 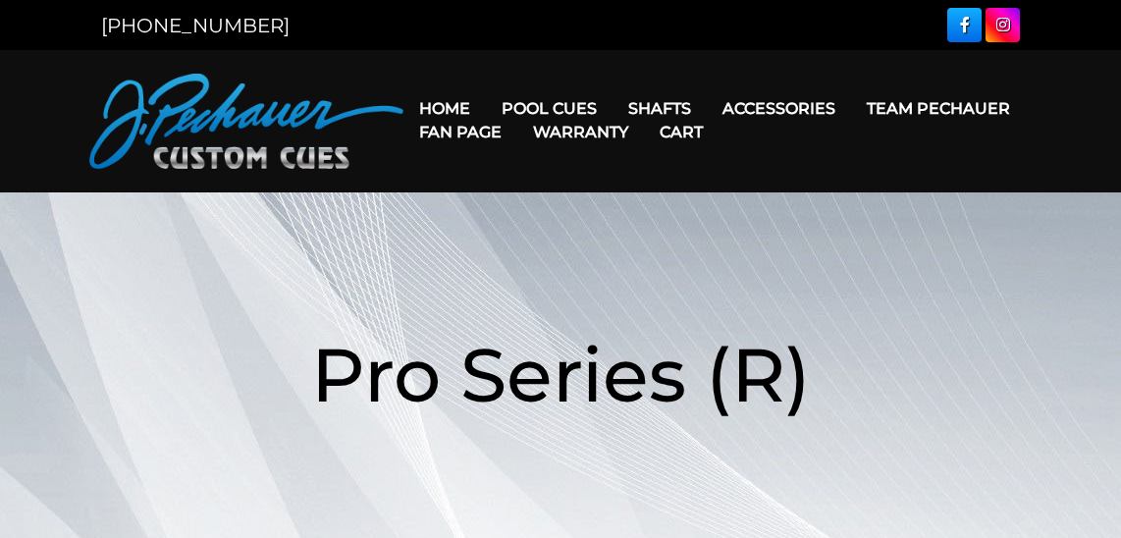 I want to click on span: Pro Series (R), so click(x=561, y=374).